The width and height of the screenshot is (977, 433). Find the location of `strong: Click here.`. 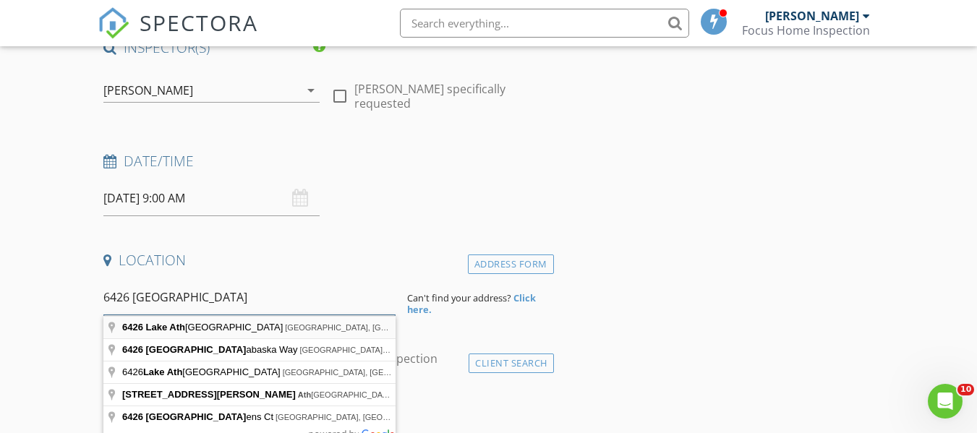

strong: Click here. is located at coordinates (472, 304).